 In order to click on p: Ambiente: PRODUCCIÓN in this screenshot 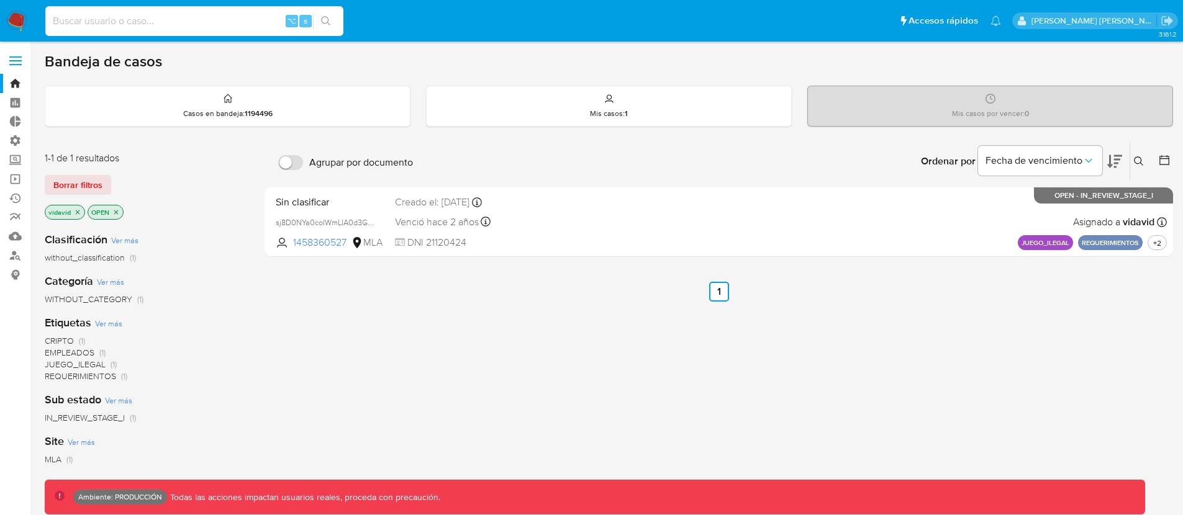, I will do `click(120, 497)`.